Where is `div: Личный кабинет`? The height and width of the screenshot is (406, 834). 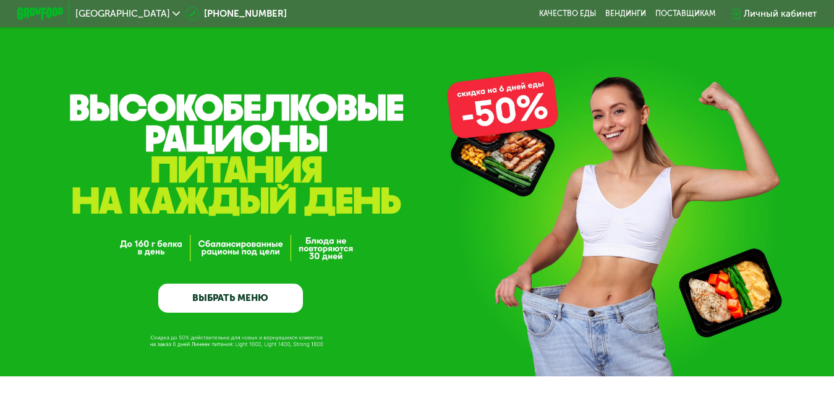
div: Личный кабинет is located at coordinates (780, 14).